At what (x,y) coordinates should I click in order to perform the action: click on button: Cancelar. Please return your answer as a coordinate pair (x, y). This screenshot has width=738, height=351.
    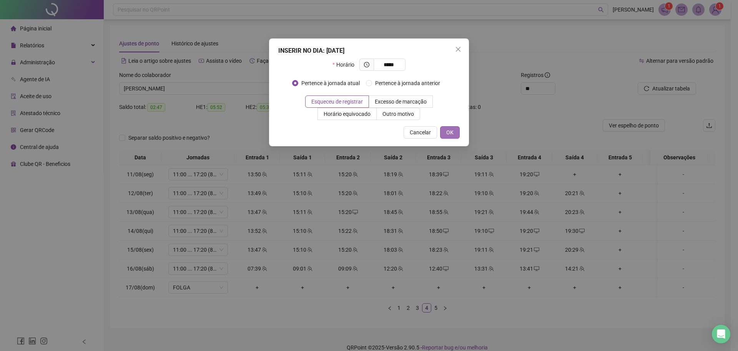
    Looking at the image, I should click on (420, 132).